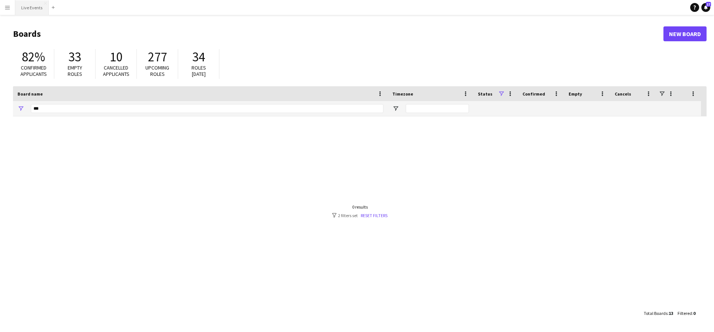 Image resolution: width=714 pixels, height=332 pixels. I want to click on div: 2 filters set, so click(360, 215).